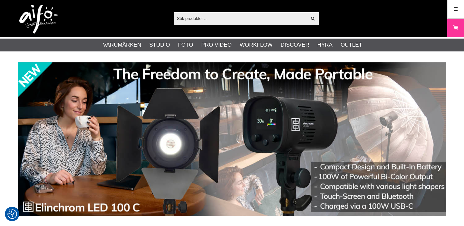 This screenshot has height=226, width=464. Describe the element at coordinates (39, 19) in the screenshot. I see `img: logo.png` at that location.